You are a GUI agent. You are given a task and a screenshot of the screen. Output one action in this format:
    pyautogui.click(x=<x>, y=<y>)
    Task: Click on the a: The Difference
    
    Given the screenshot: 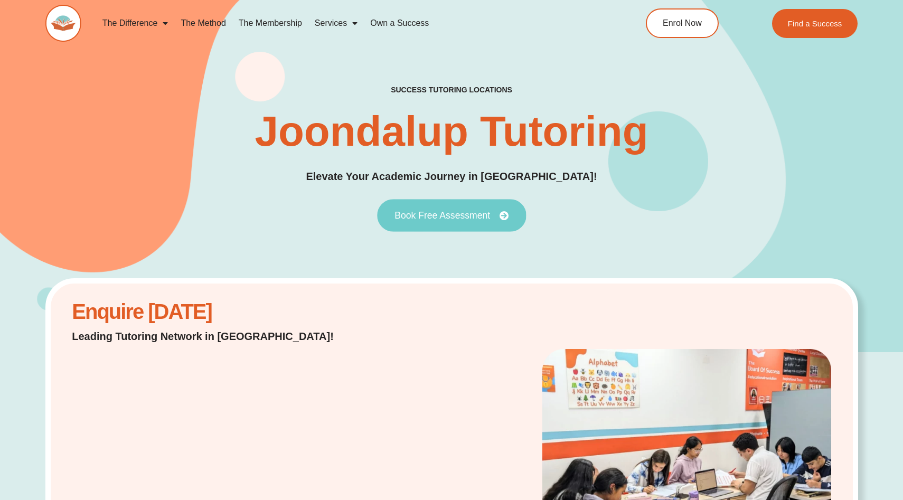 What is the action you would take?
    pyautogui.click(x=135, y=23)
    